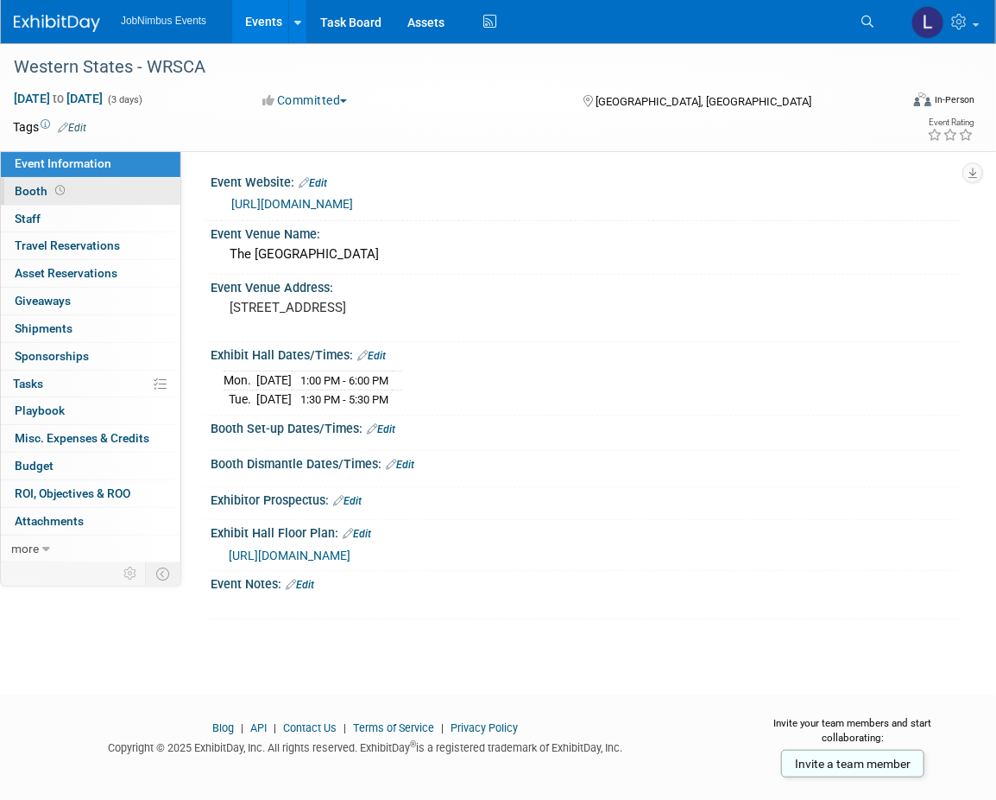  I want to click on div: Event Website:, so click(586, 180).